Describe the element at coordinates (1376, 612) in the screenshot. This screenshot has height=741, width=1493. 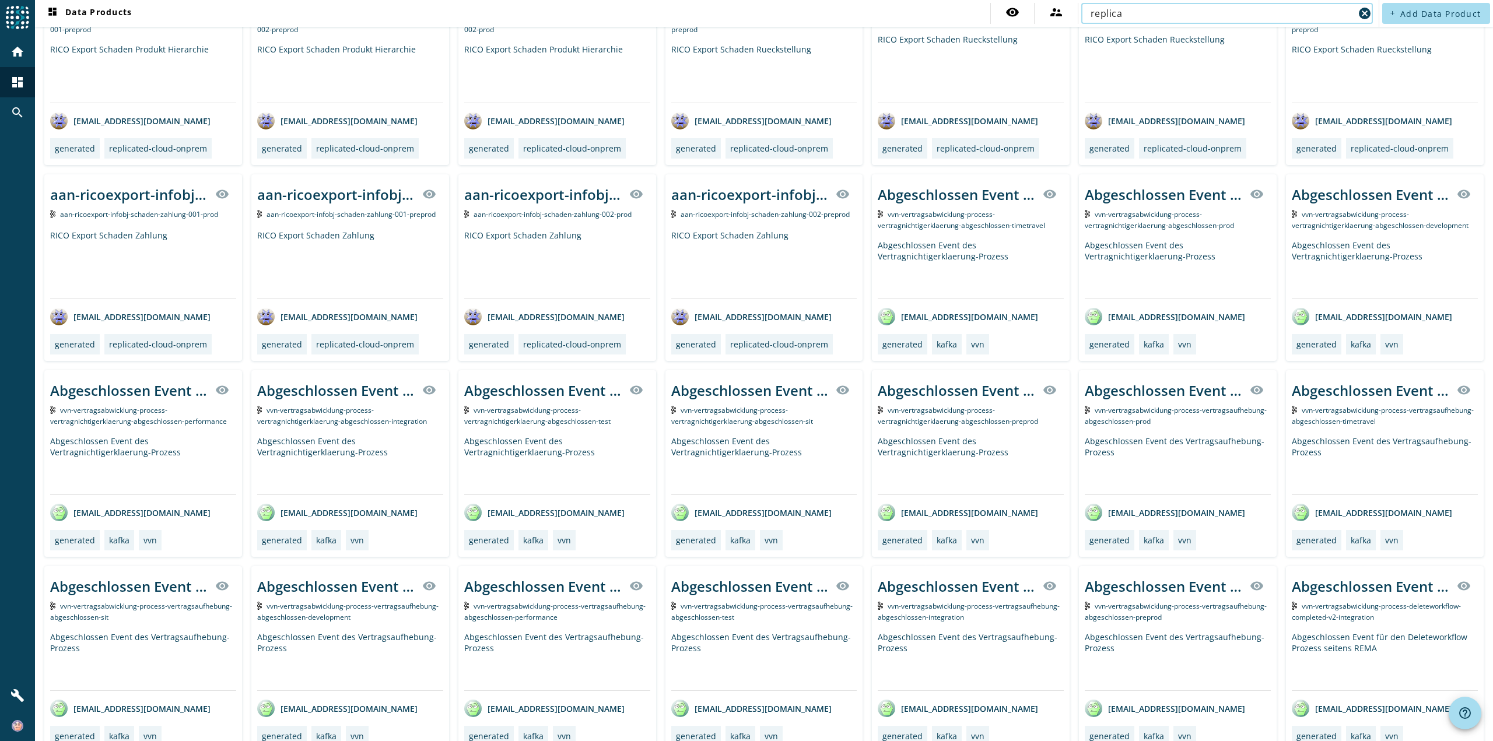
I see `span: Kafka Topic: vvn-vertragsabwicklung-process-deleteworkflow-completed-v2-integration` at that location.